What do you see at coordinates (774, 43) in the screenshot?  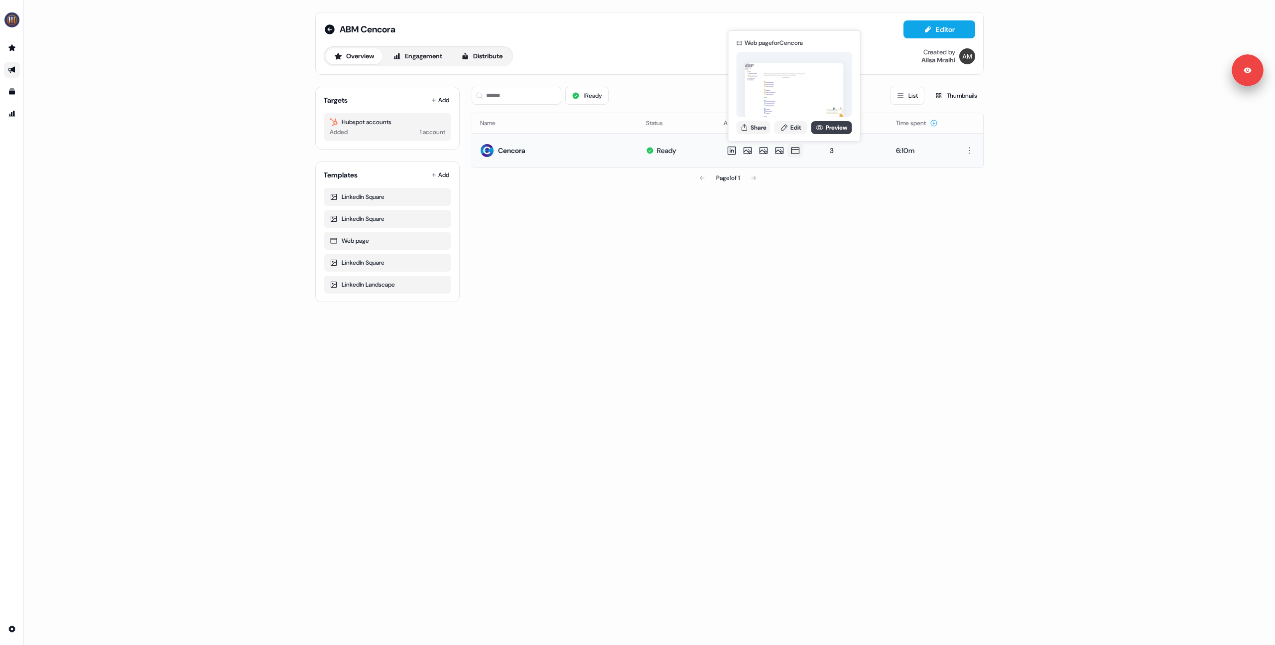 I see `div: Web page for Cencora` at bounding box center [774, 43].